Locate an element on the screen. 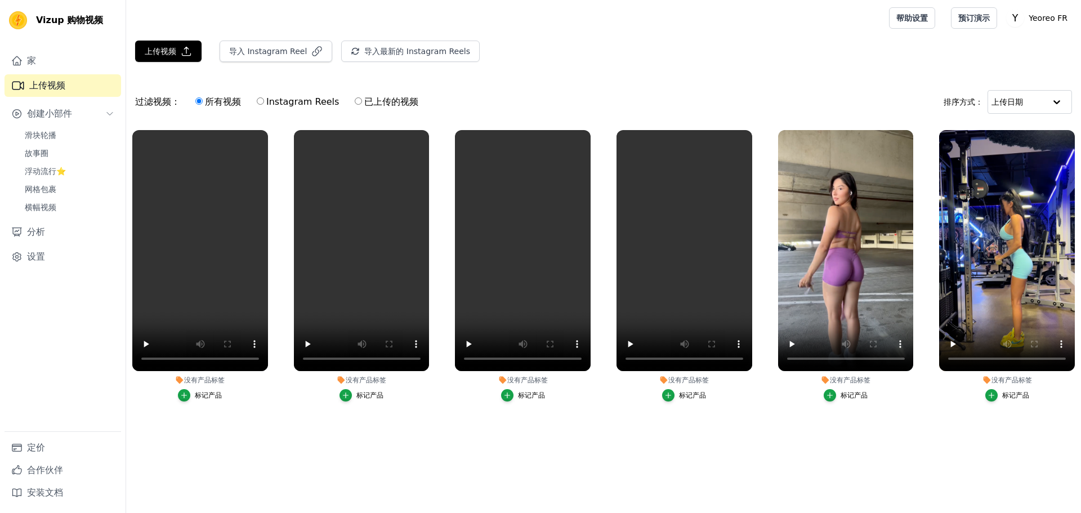 The height and width of the screenshot is (513, 1081). font: 故事圈 is located at coordinates (37, 153).